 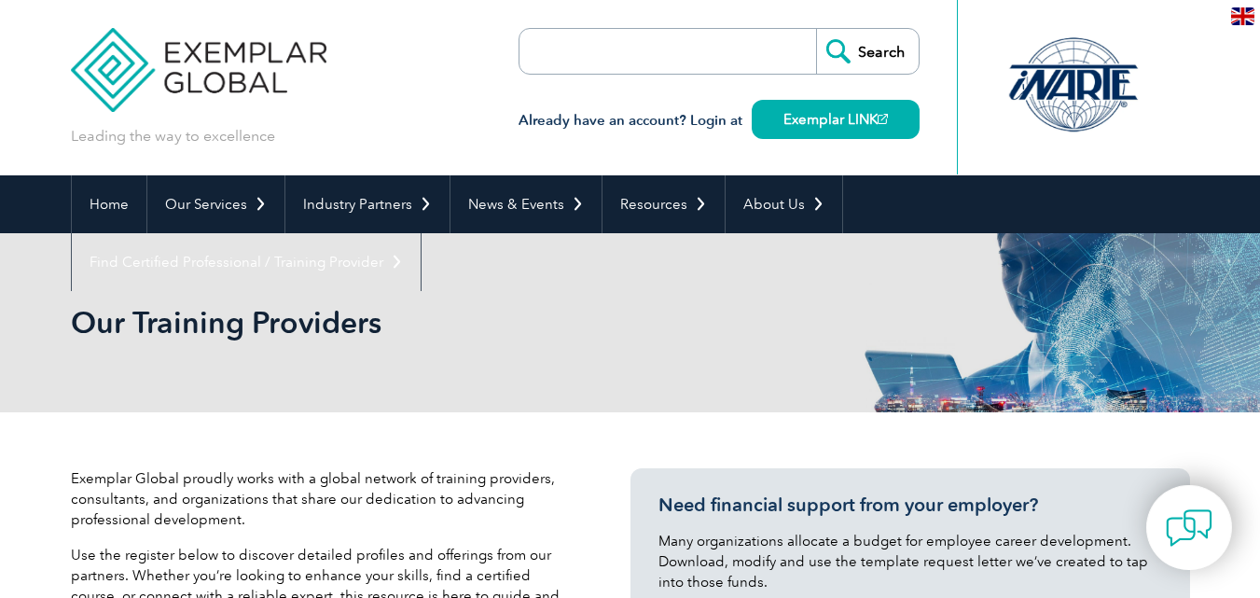 What do you see at coordinates (663, 204) in the screenshot?
I see `a: Resources` at bounding box center [663, 204].